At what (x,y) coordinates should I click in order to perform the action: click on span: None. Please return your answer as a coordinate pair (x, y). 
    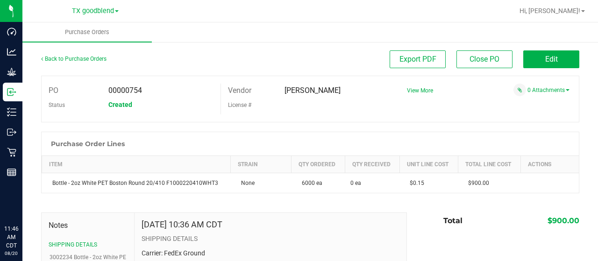
    Looking at the image, I should click on (245, 183).